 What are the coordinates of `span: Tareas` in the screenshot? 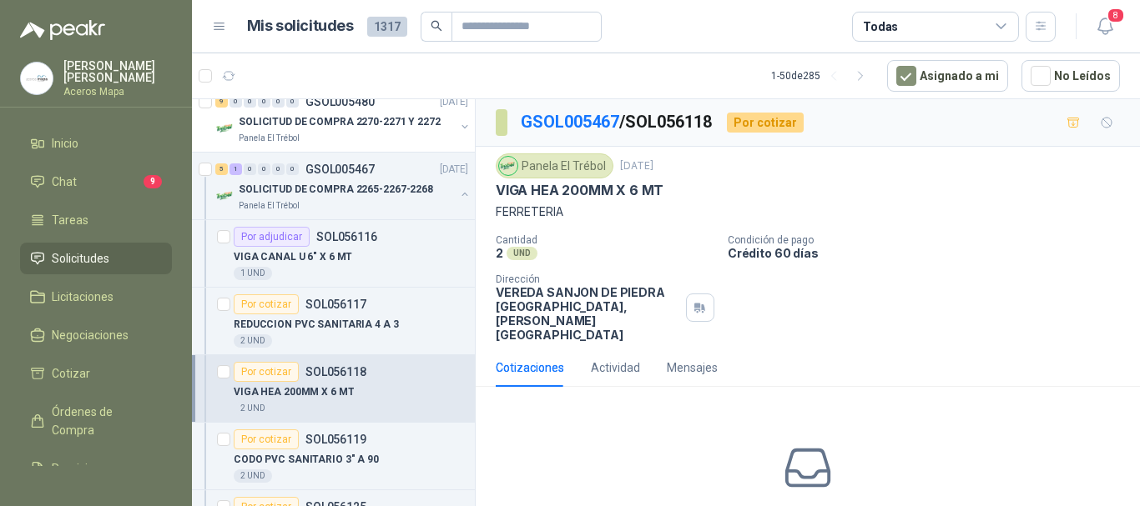 It's located at (70, 220).